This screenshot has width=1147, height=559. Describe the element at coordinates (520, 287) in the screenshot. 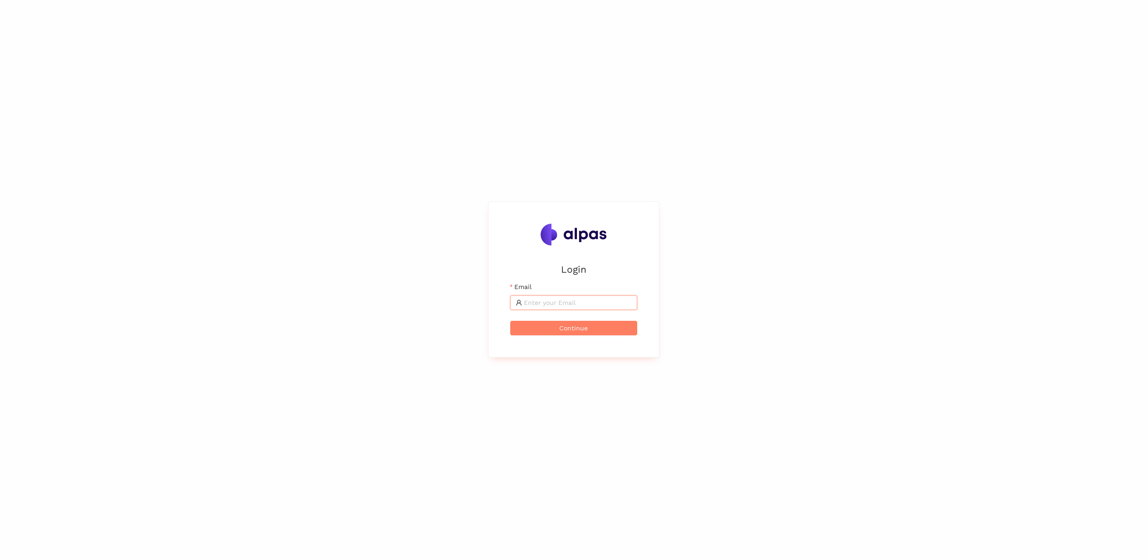

I see `label: Email` at that location.